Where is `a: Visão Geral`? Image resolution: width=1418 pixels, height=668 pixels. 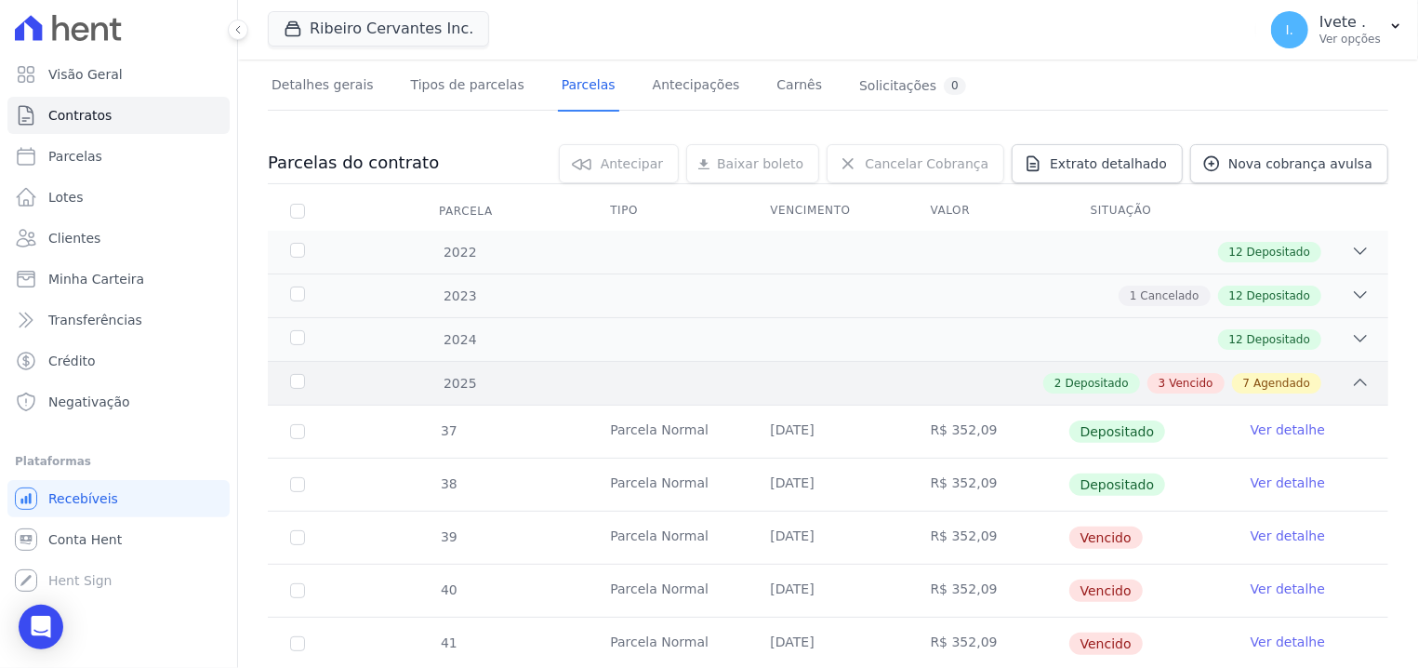
a: Visão Geral is located at coordinates (118, 74).